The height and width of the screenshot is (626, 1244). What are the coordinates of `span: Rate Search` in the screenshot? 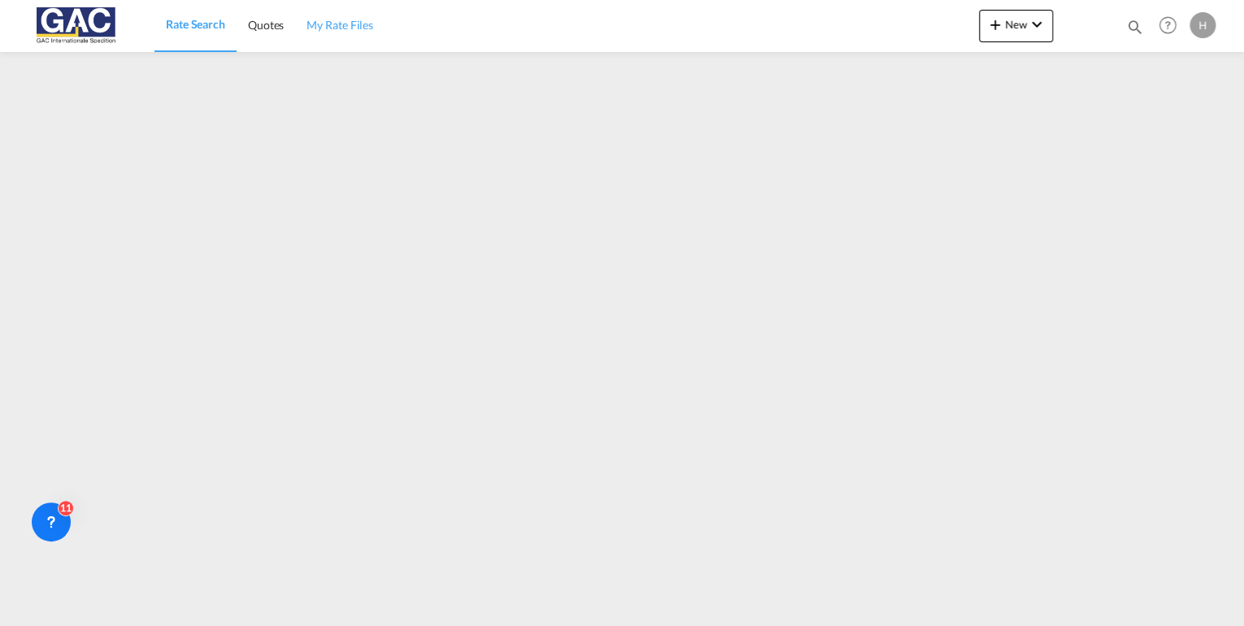 It's located at (195, 24).